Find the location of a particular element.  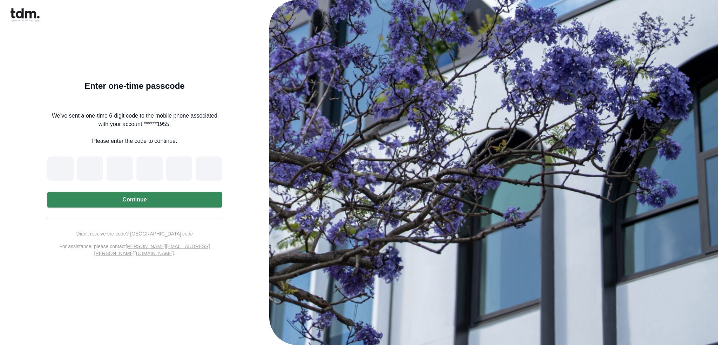

input: Digit 4 is located at coordinates (149, 168).